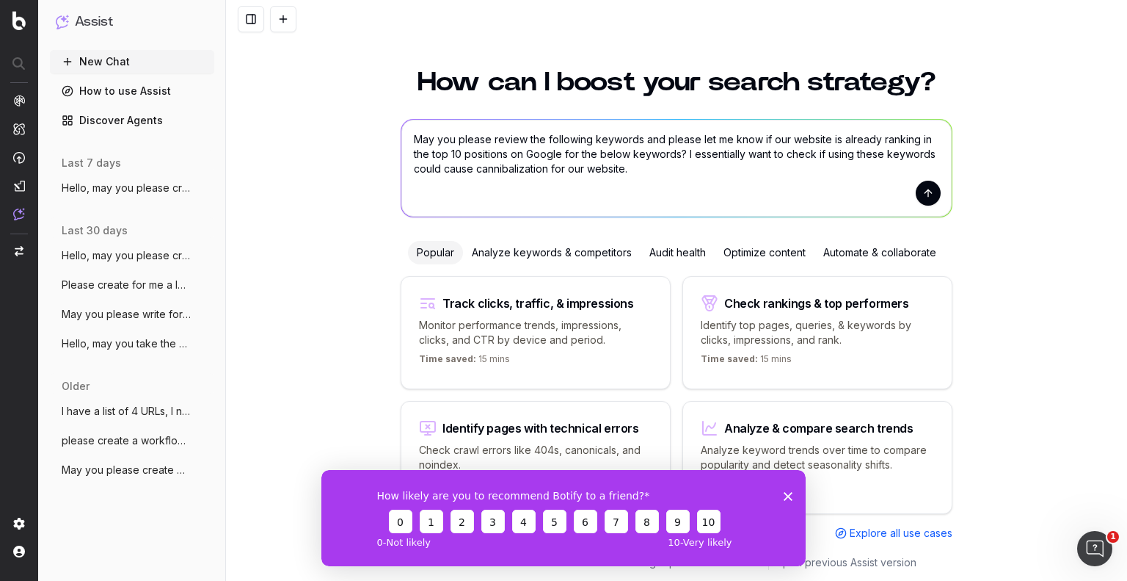 The image size is (1127, 581). I want to click on p: Analyze keyword trends over time to compare popularity and detect seasonality shifts., so click(818, 457).